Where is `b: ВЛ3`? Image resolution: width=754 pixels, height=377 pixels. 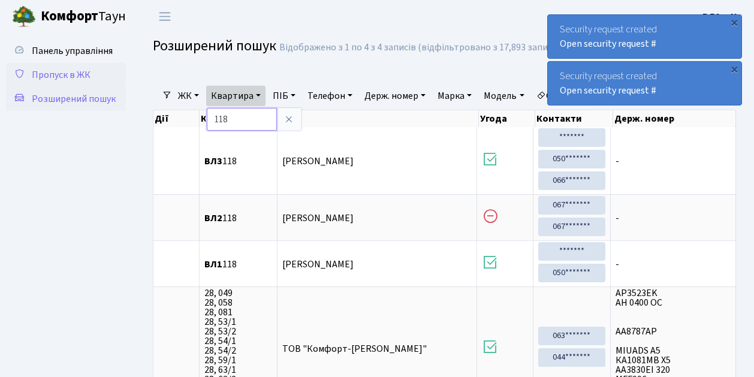 b: ВЛ3 is located at coordinates (213, 161).